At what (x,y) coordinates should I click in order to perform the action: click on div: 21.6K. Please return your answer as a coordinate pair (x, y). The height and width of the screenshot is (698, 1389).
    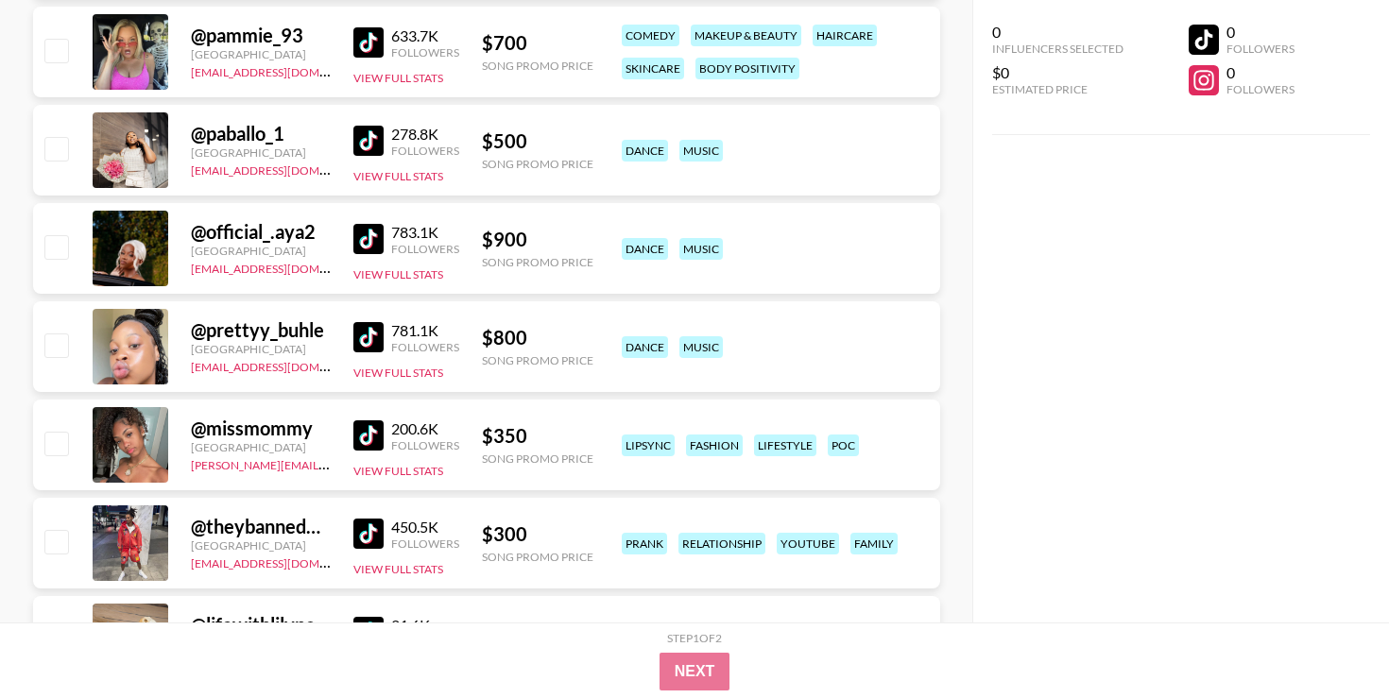
    Looking at the image, I should click on (425, 626).